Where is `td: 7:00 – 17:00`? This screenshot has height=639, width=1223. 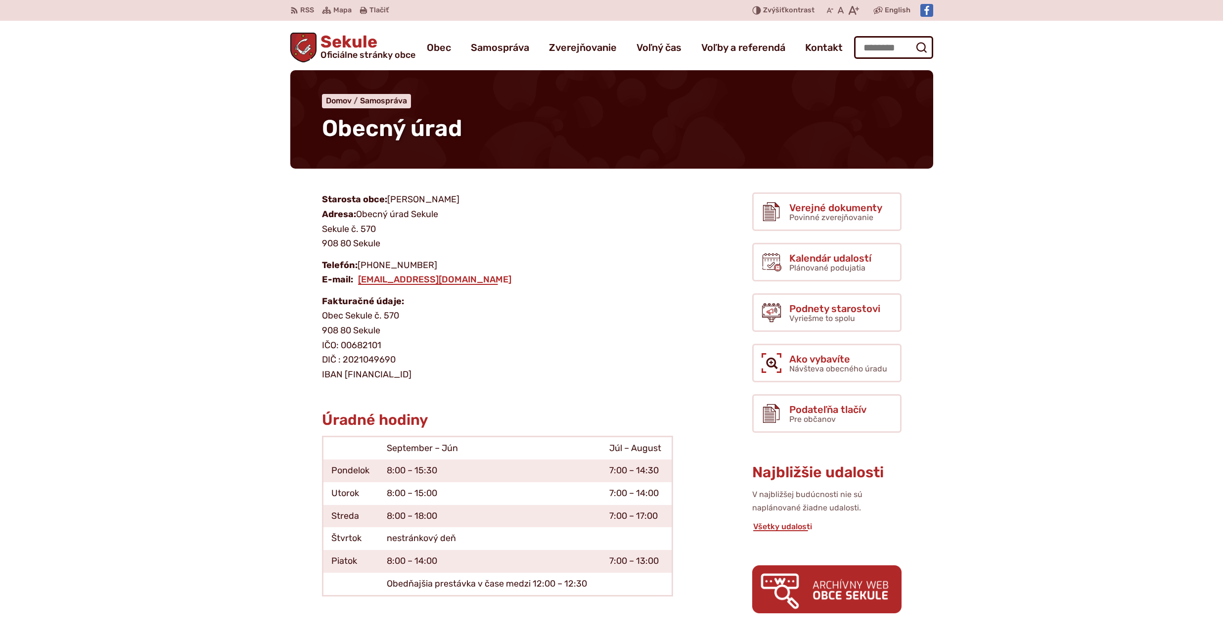
td: 7:00 – 17:00 is located at coordinates (636, 516).